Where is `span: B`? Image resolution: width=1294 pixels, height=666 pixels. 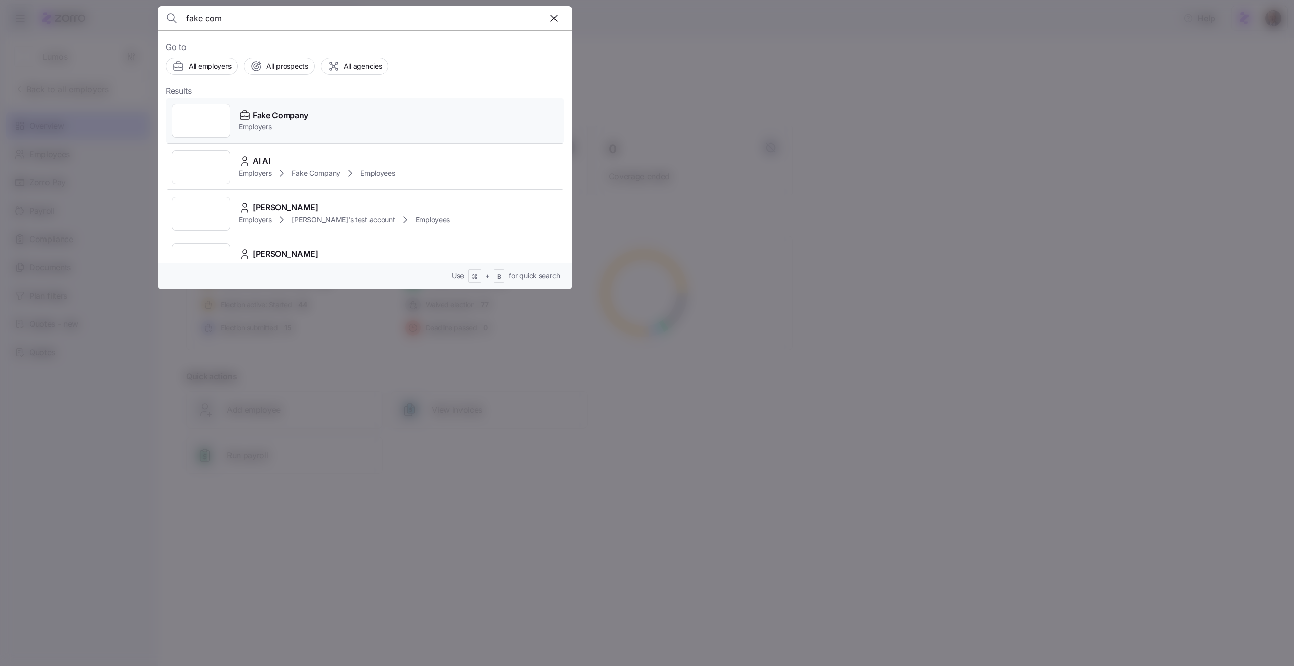 span: B is located at coordinates (499, 277).